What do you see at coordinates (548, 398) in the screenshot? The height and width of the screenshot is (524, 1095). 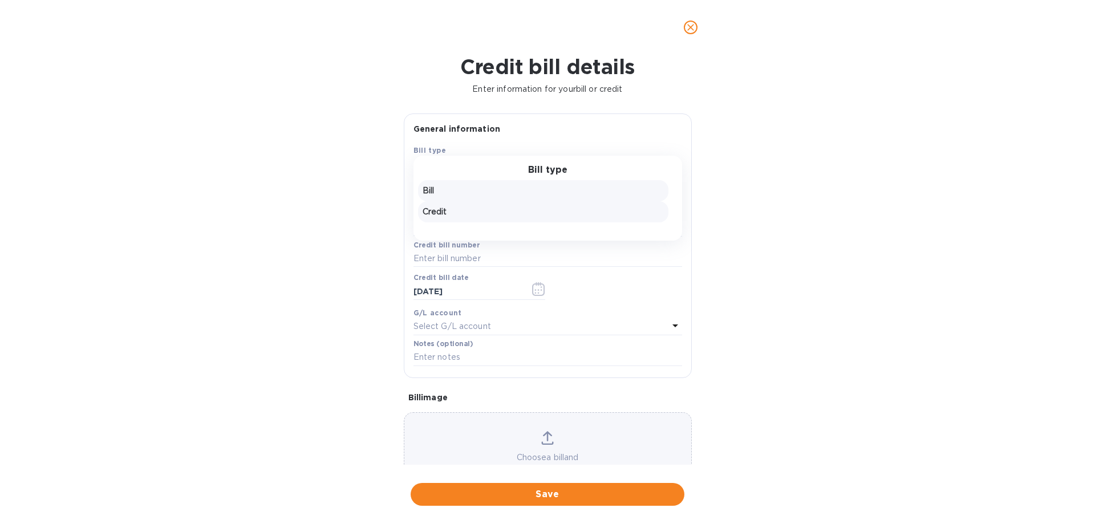 I see `p: Bill image` at bounding box center [548, 398].